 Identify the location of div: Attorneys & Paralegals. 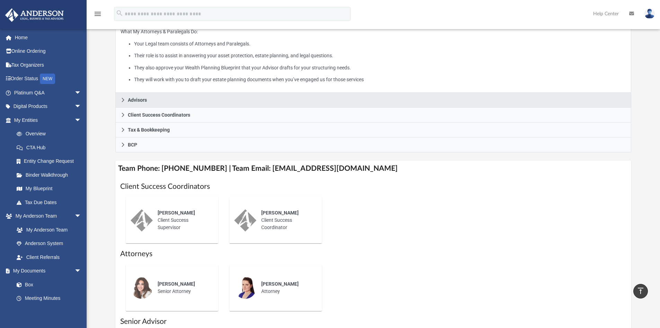
(374, 58).